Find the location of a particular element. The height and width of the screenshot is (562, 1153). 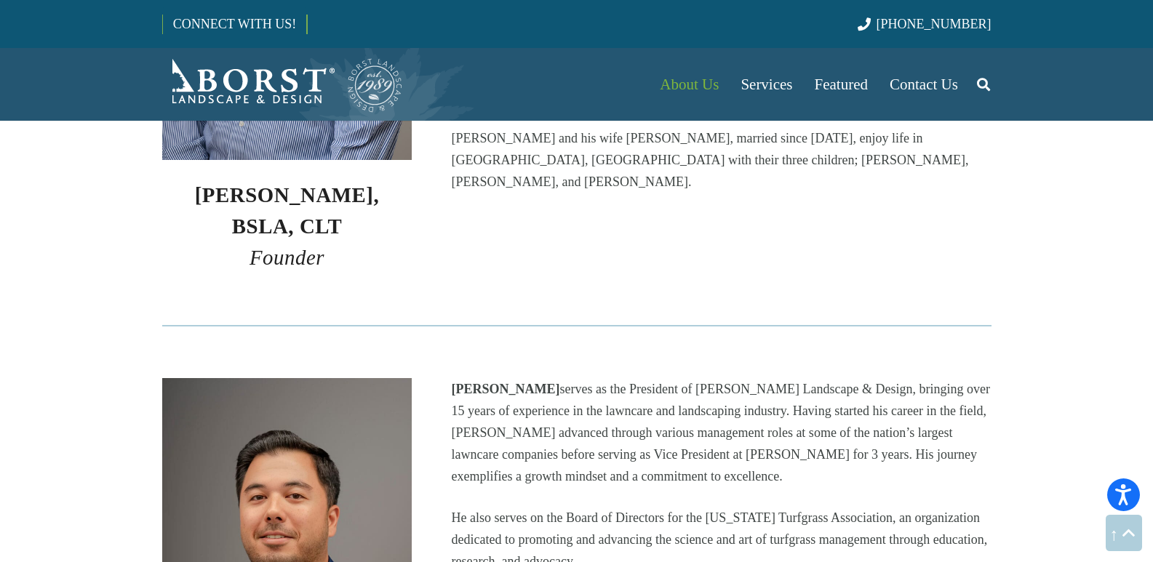

span: Featured is located at coordinates (841, 84).